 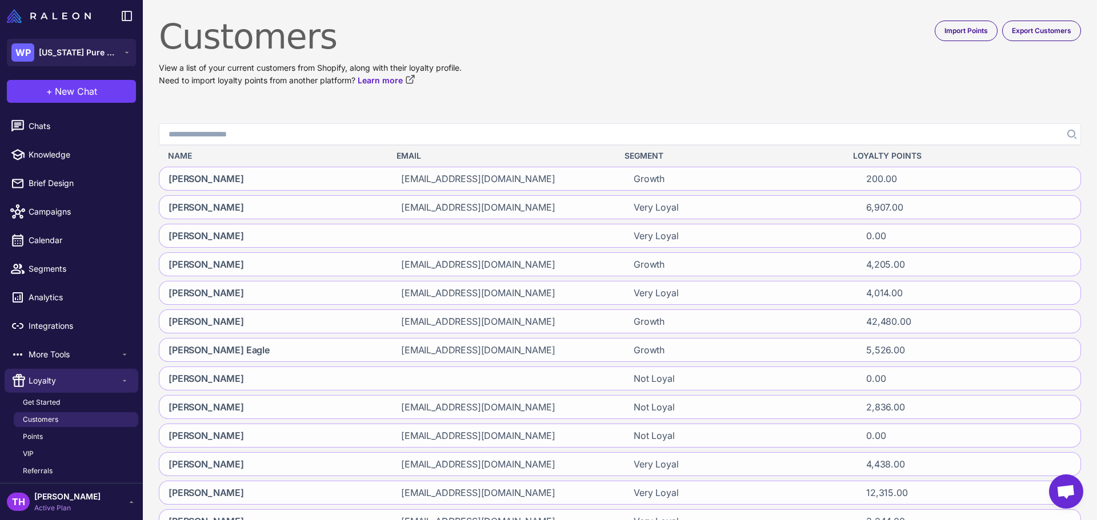 I want to click on span: Email, so click(x=408, y=156).